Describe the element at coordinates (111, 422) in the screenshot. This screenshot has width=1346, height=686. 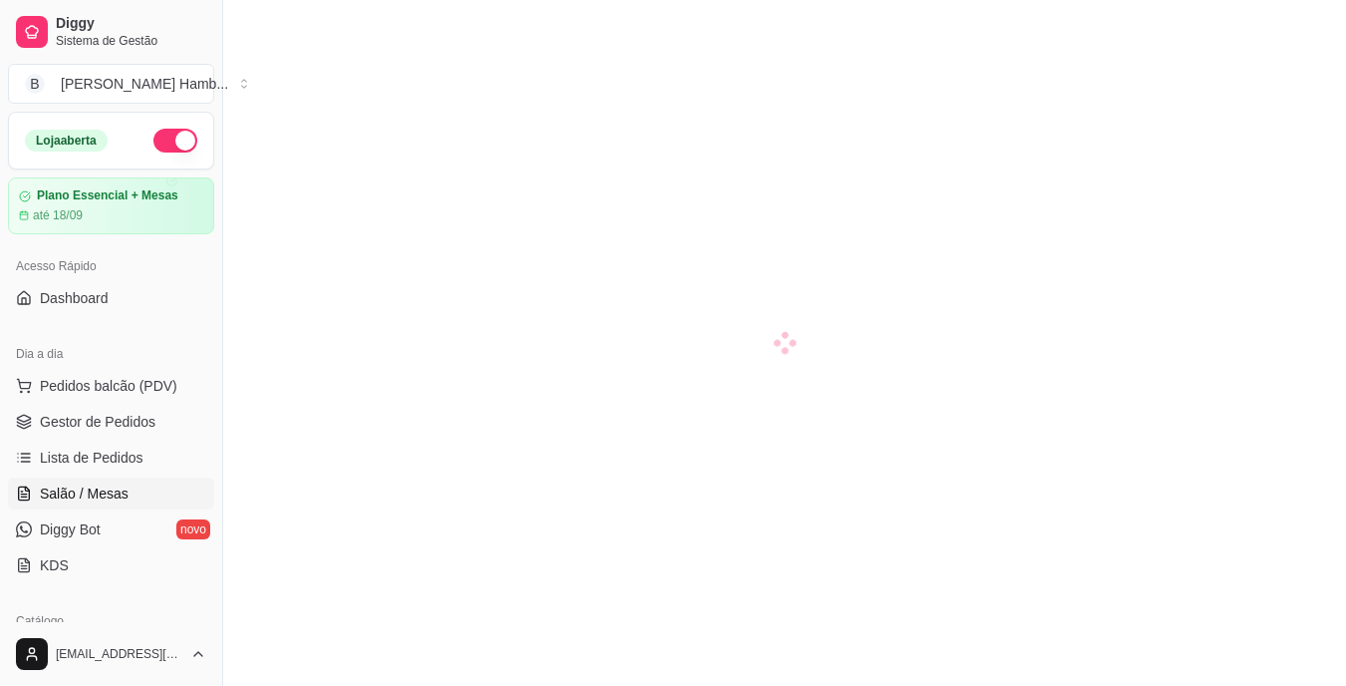
I see `a: Gestor de Pedidos` at that location.